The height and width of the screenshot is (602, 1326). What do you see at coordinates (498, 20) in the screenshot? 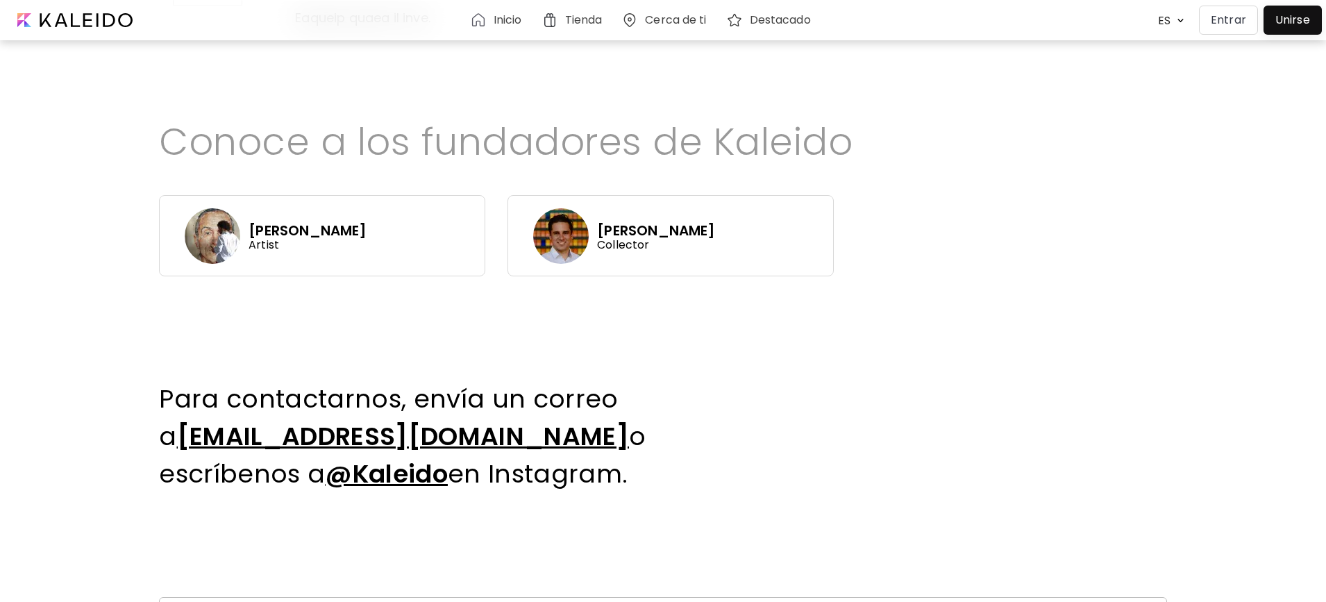
I see `a: Inicio` at bounding box center [498, 20].